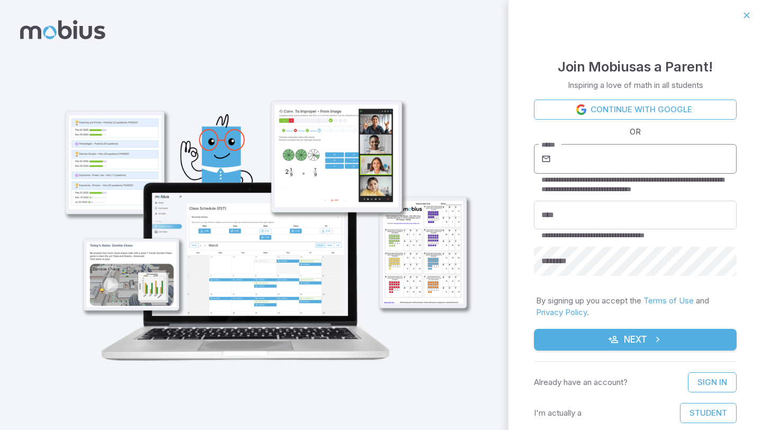 This screenshot has width=762, height=430. What do you see at coordinates (635, 340) in the screenshot?
I see `button: Next` at bounding box center [635, 340].